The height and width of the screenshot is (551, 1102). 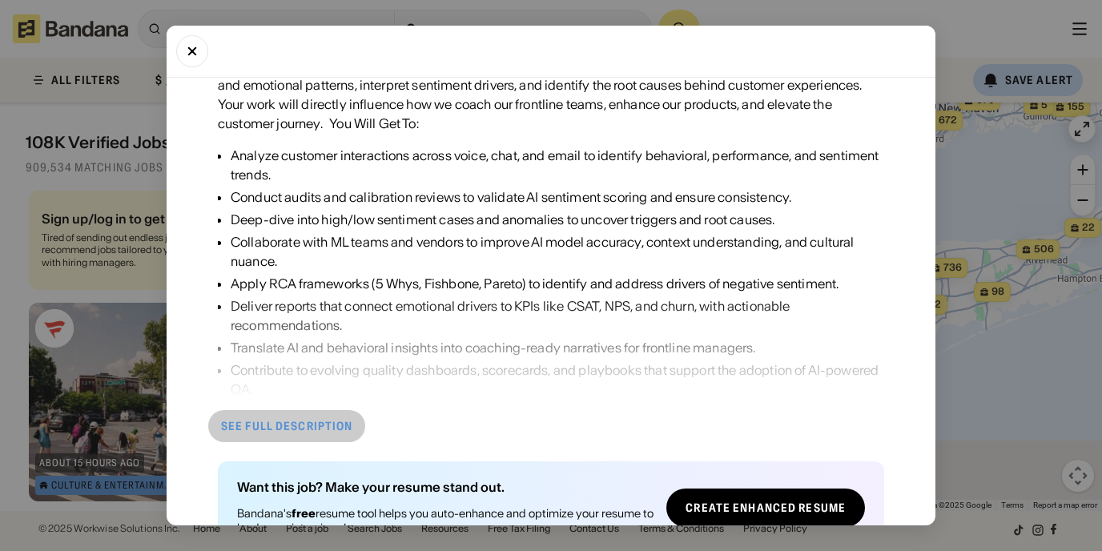 I want to click on div: Collaborate with ML teams and vendors to improve AI model accuracy, context understanding, and cu..., so click(x=557, y=251).